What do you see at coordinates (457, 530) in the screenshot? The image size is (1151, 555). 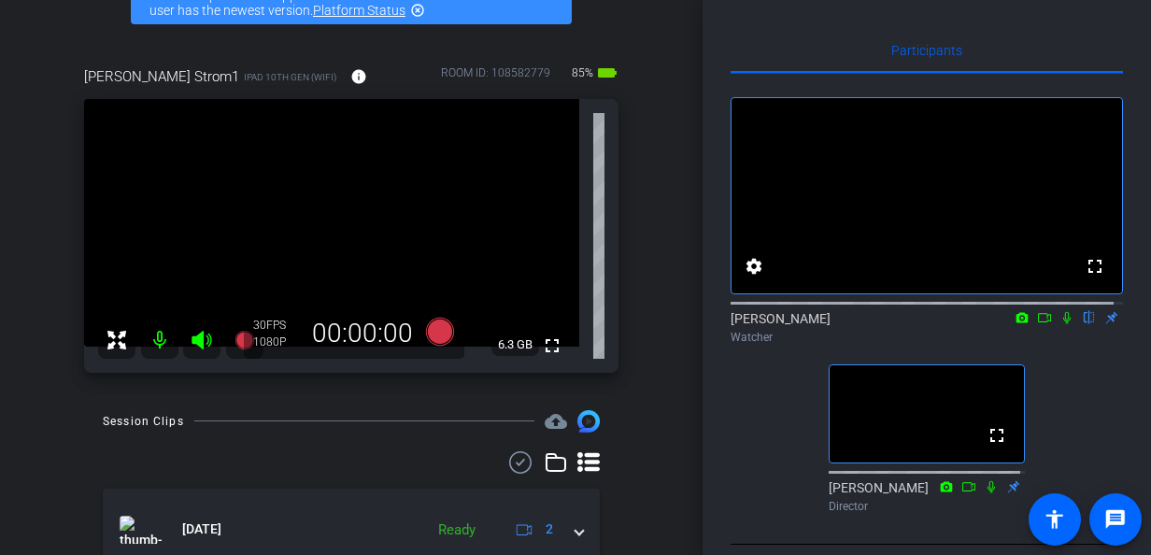 I see `div: Ready` at bounding box center [457, 530].